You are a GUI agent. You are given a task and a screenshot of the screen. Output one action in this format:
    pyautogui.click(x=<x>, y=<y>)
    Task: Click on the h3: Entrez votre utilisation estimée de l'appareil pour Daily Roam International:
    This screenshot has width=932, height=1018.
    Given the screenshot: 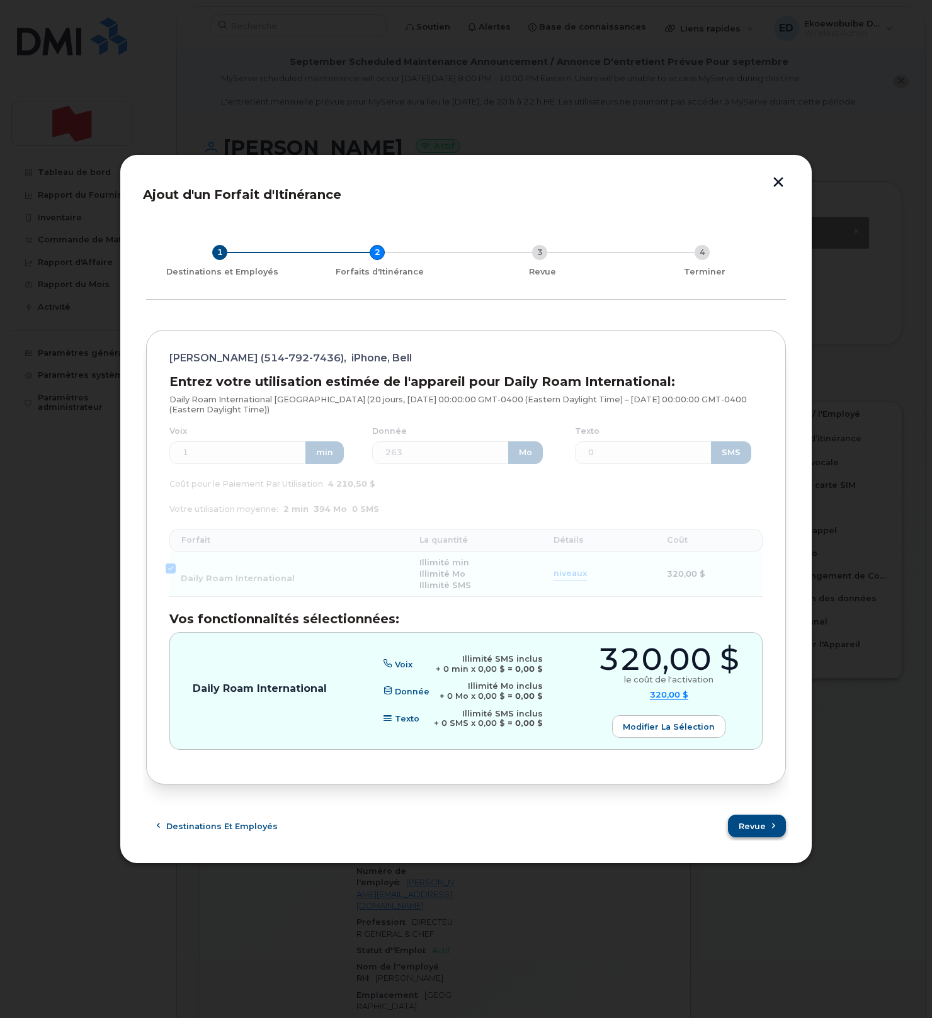 What is the action you would take?
    pyautogui.click(x=466, y=382)
    